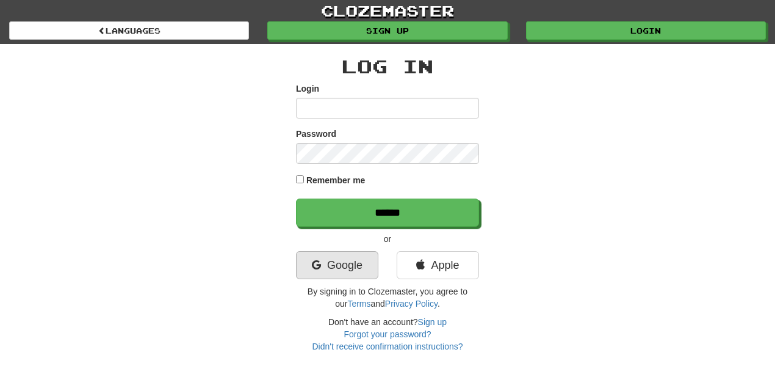 The image size is (775, 388). What do you see at coordinates (388, 66) in the screenshot?
I see `h2: Log In` at bounding box center [388, 66].